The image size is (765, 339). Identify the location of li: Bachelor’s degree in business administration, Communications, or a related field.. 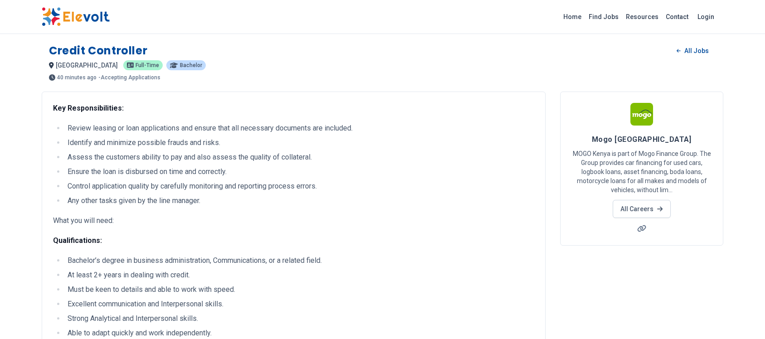
(300, 261).